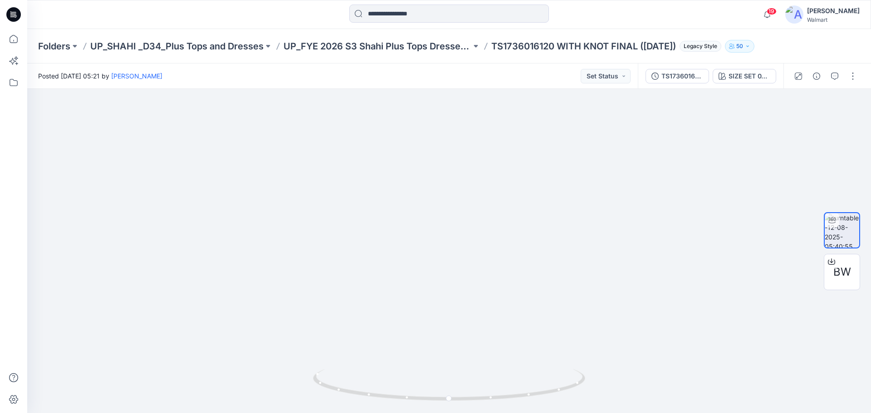 The image size is (871, 413). What do you see at coordinates (842, 231) in the screenshot?
I see `img: turntable-12-08-2025-05:40:55` at bounding box center [842, 231].